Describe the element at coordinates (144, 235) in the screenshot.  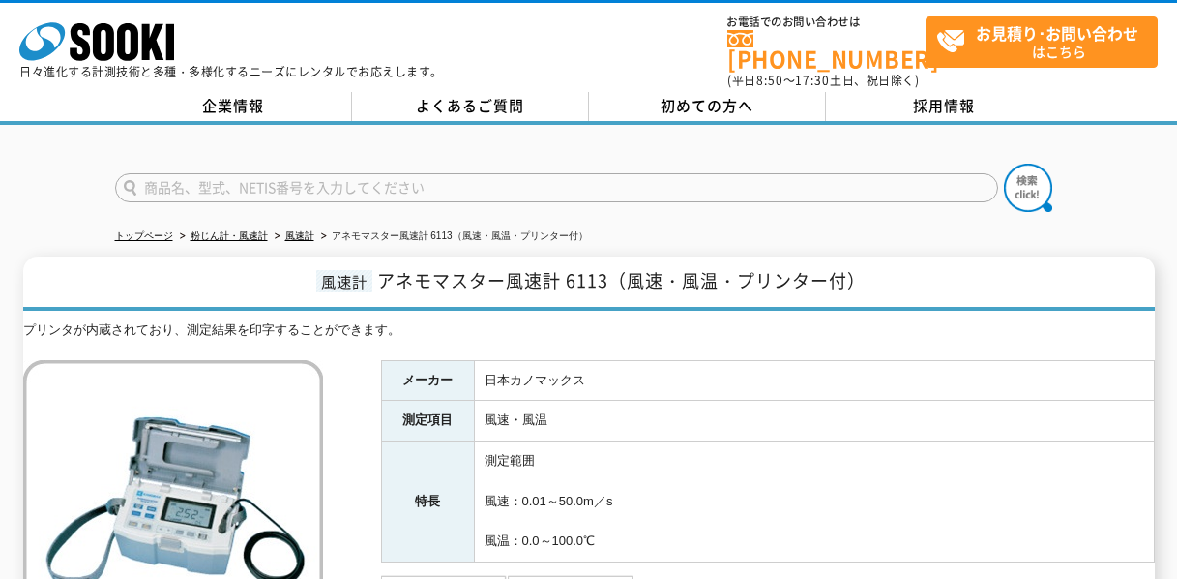
I see `a: トップページ` at that location.